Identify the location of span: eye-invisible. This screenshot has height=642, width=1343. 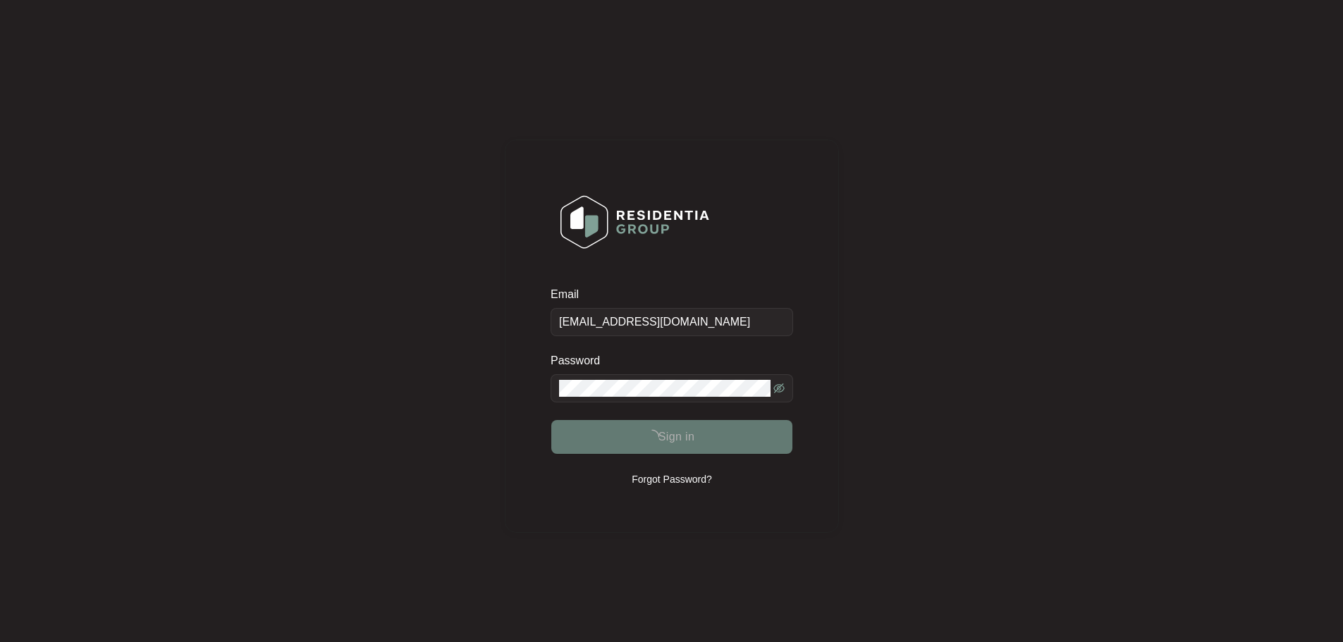
(779, 388).